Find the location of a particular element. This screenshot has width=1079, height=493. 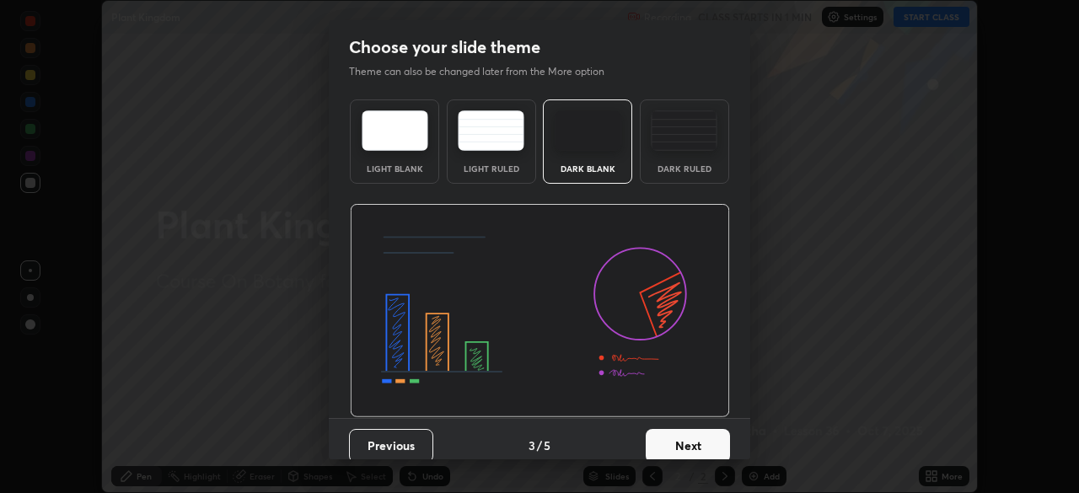

img: darkThemeBanner.d06ce4a2.svg is located at coordinates (540, 311).